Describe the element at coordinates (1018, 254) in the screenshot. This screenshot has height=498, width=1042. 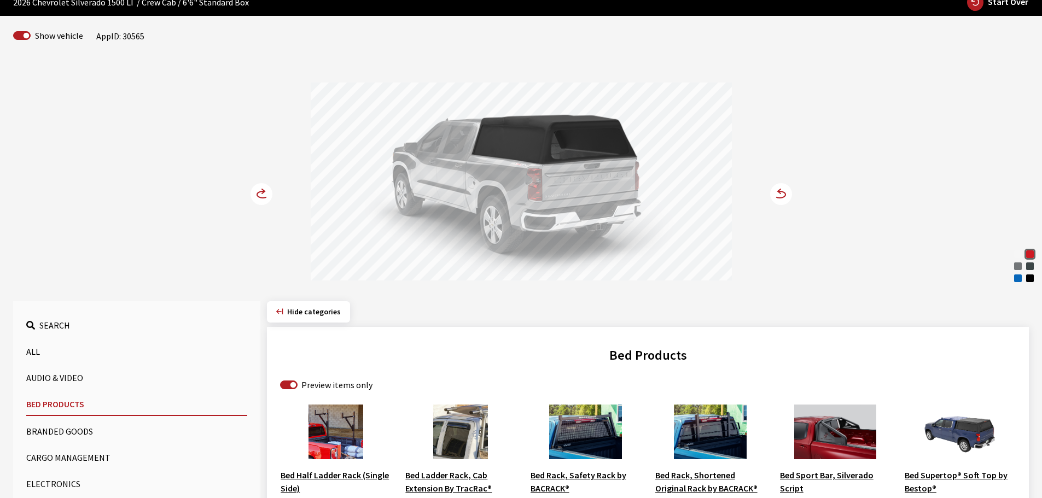
I see `div: Summit White` at that location.